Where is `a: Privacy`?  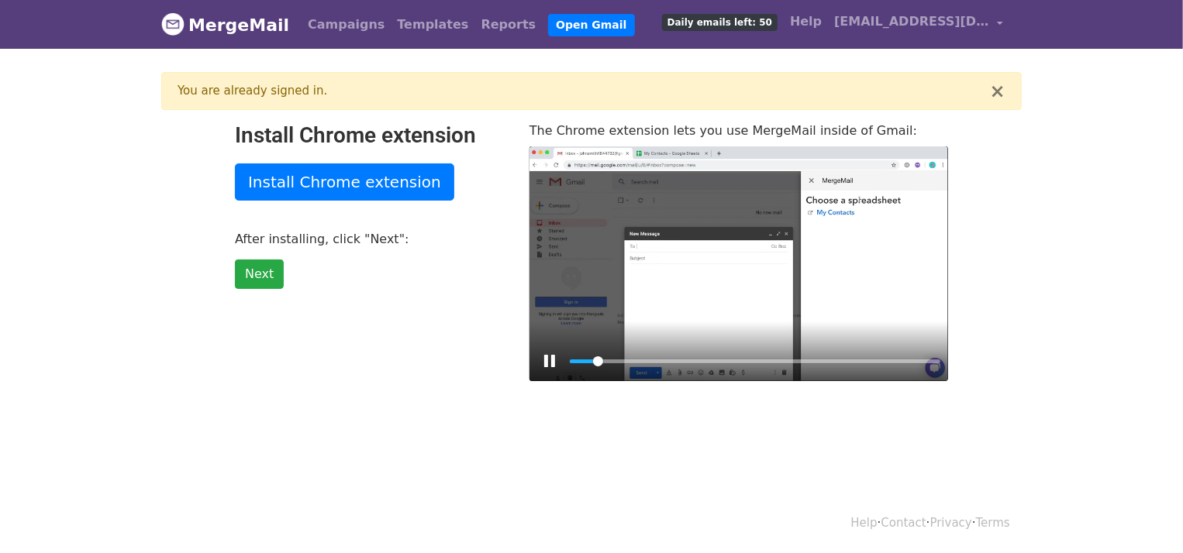 a: Privacy is located at coordinates (951, 523).